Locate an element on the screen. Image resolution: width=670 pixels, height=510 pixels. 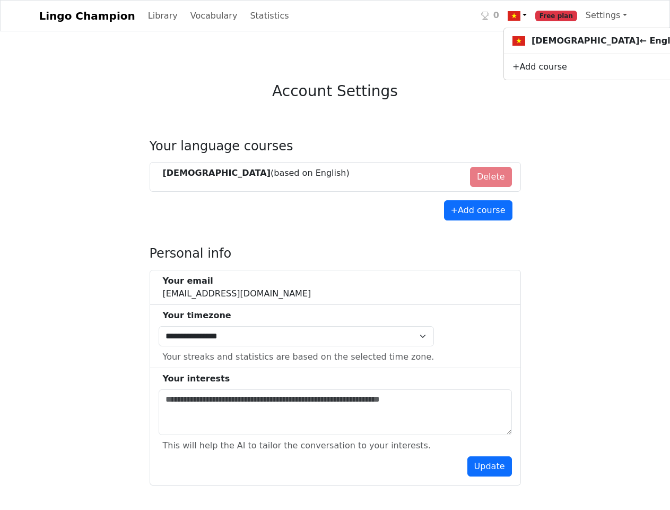
button: Update is located at coordinates (490, 466).